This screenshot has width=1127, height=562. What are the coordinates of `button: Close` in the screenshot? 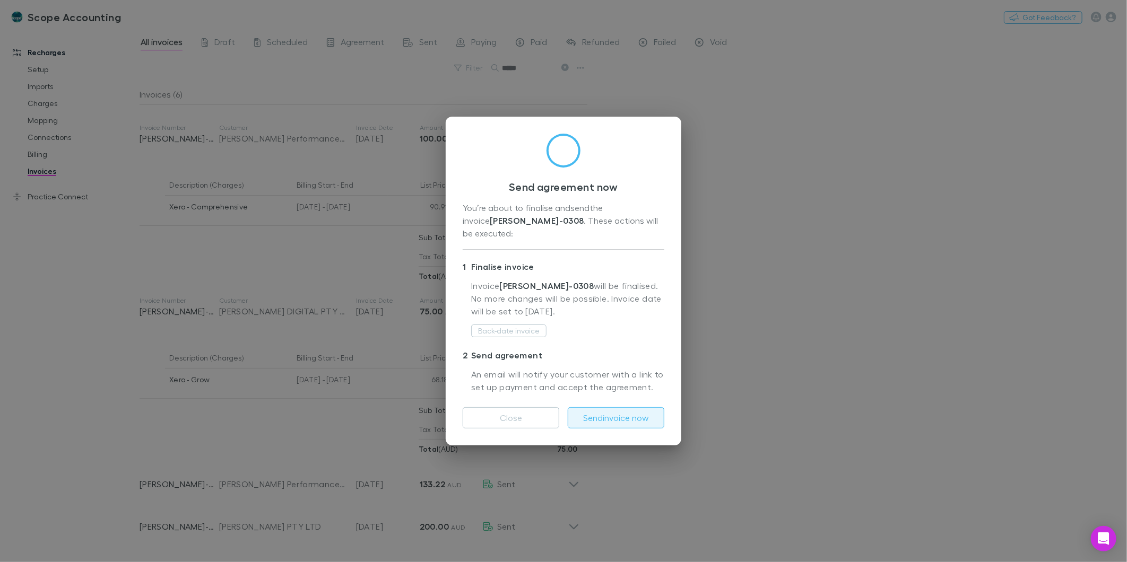 It's located at (511, 418).